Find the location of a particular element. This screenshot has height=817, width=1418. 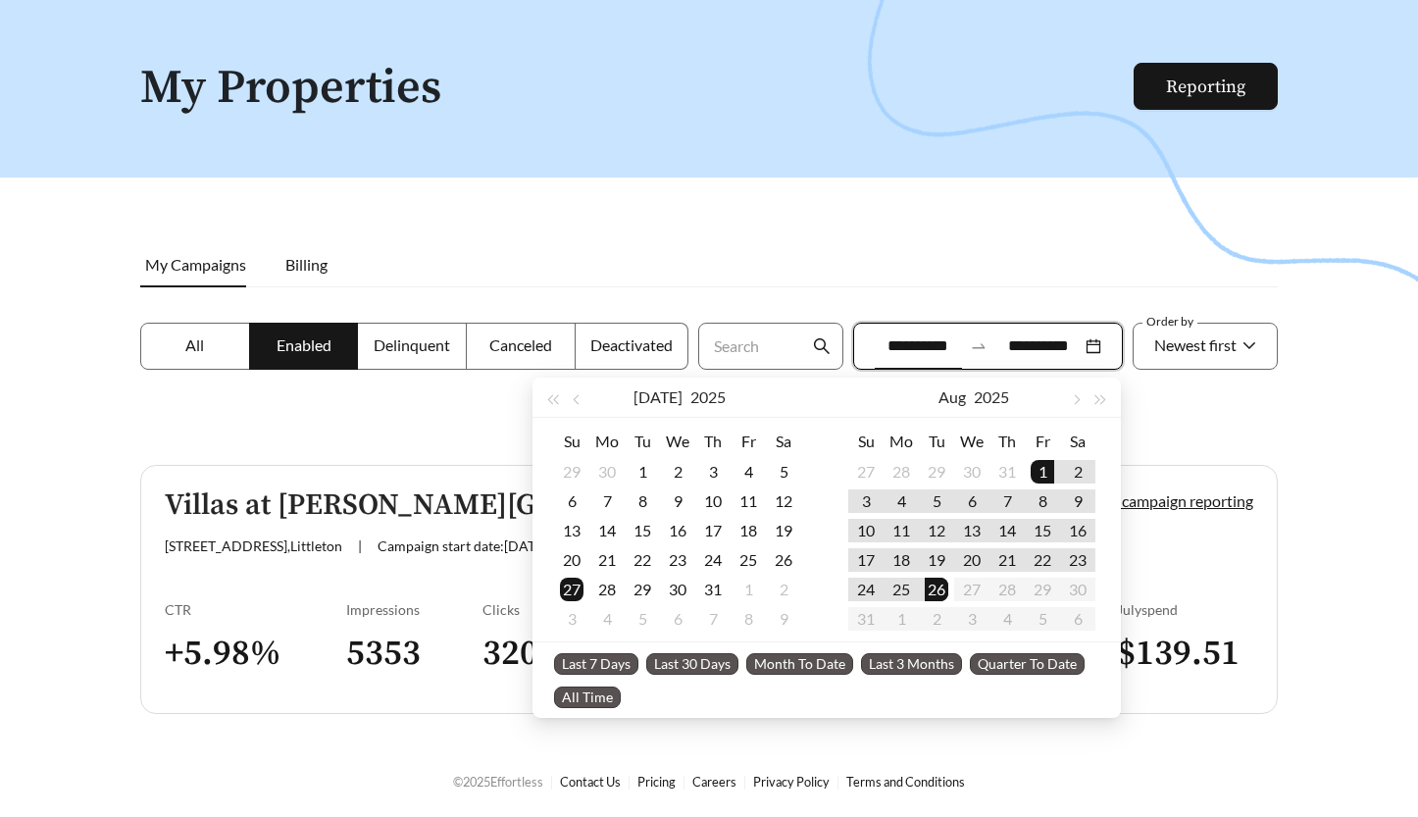

div: 31 is located at coordinates (1007, 472).